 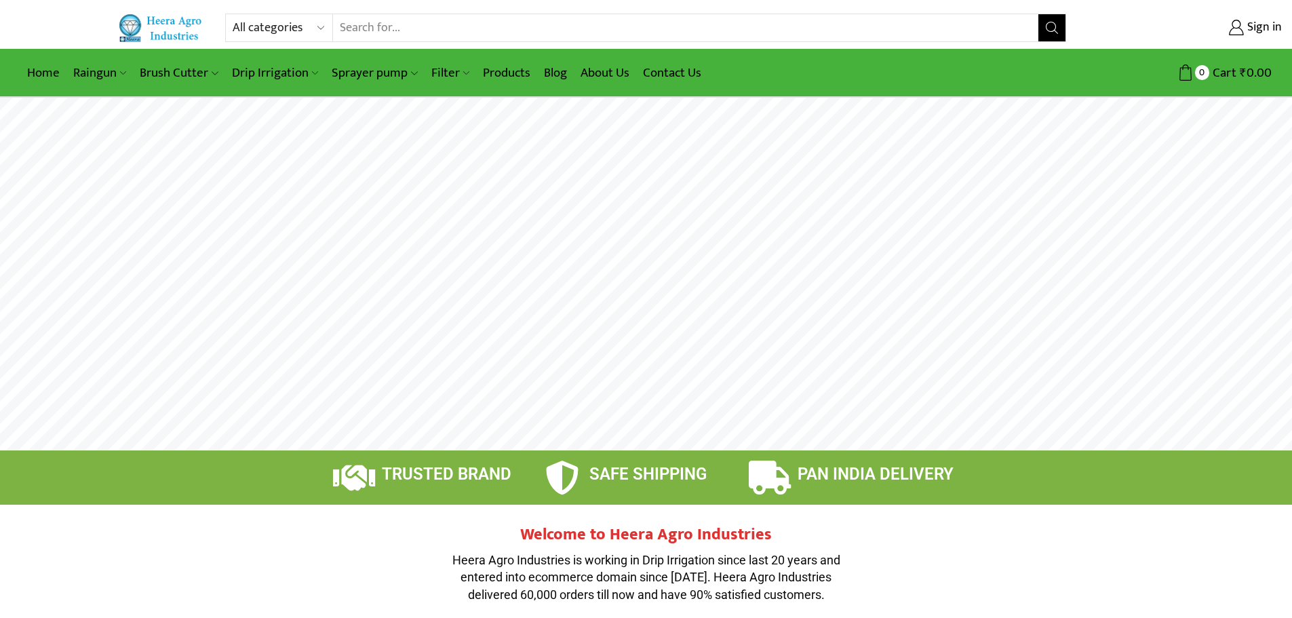 I want to click on span: SAFE SHIPPING, so click(x=648, y=474).